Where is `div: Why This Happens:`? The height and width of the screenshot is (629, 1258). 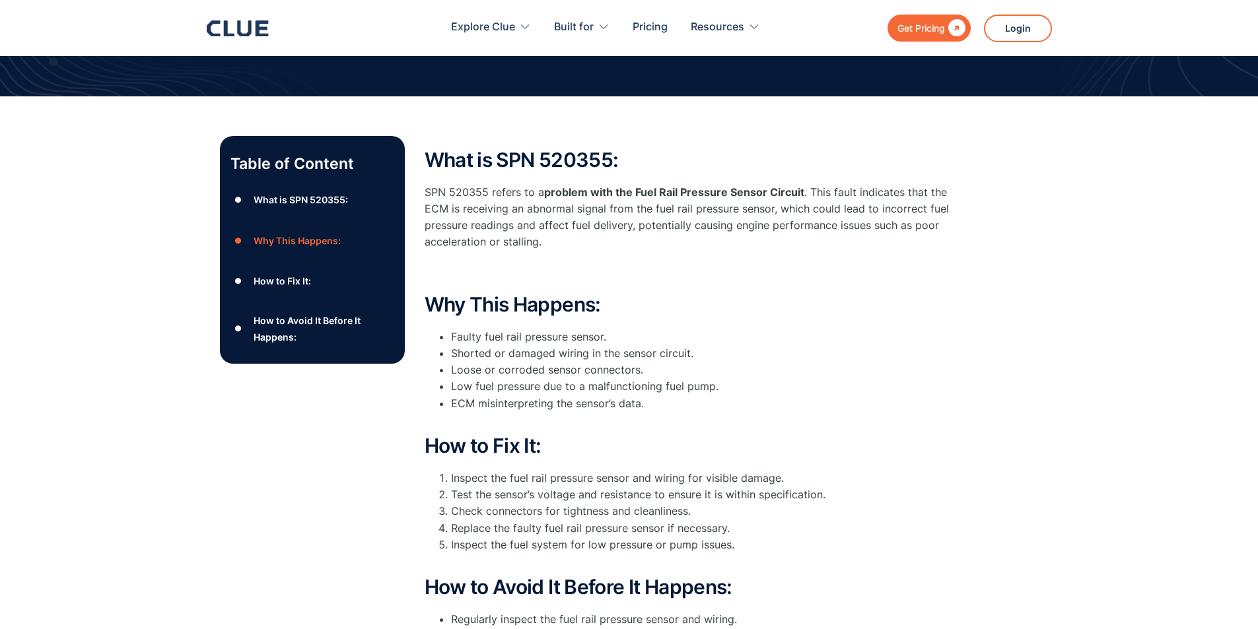
div: Why This Happens: is located at coordinates (297, 240).